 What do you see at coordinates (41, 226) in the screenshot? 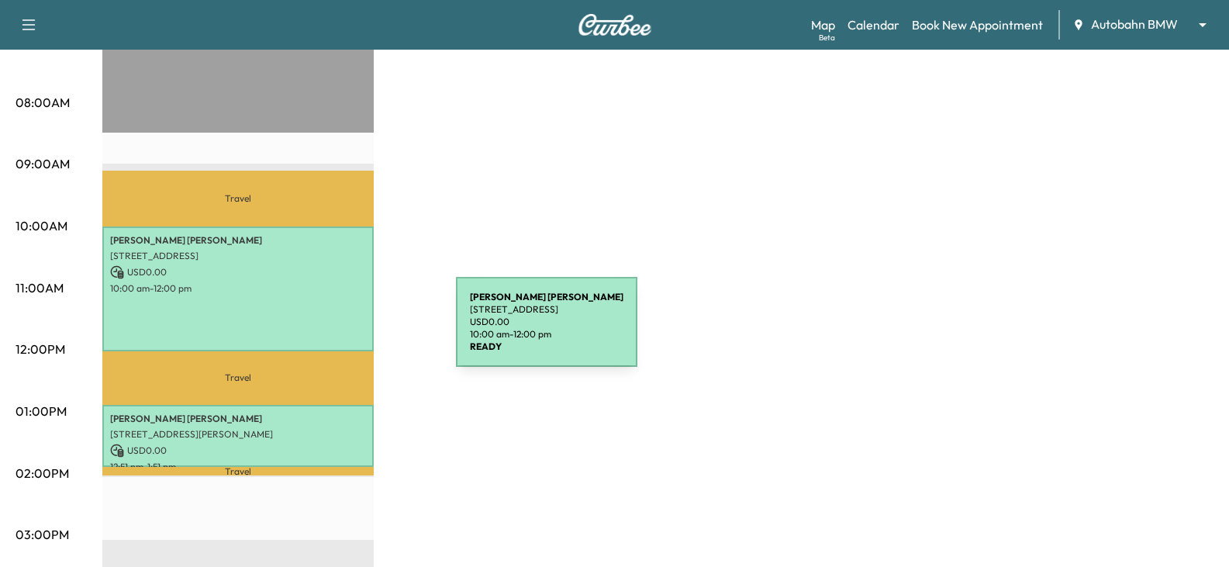
I see `p: 10:00AM` at bounding box center [41, 226].